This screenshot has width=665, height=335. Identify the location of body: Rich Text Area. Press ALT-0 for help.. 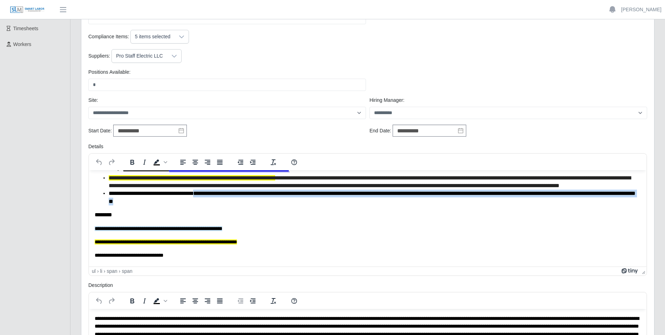
(279, 45).